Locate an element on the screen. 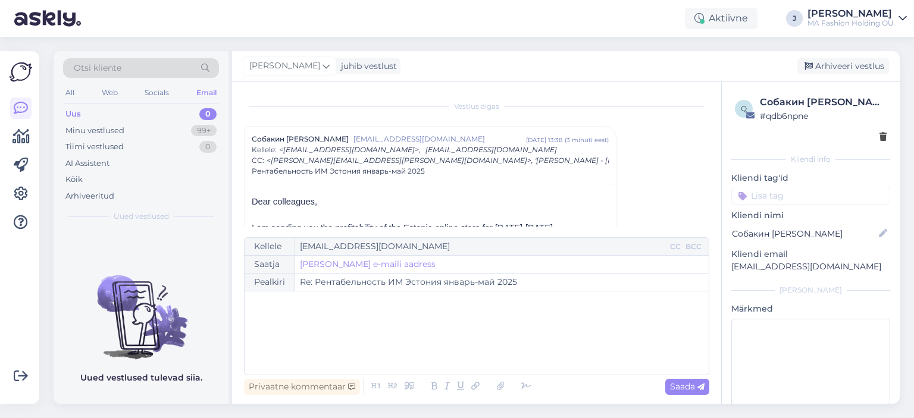 The width and height of the screenshot is (914, 418). div: All is located at coordinates (70, 93).